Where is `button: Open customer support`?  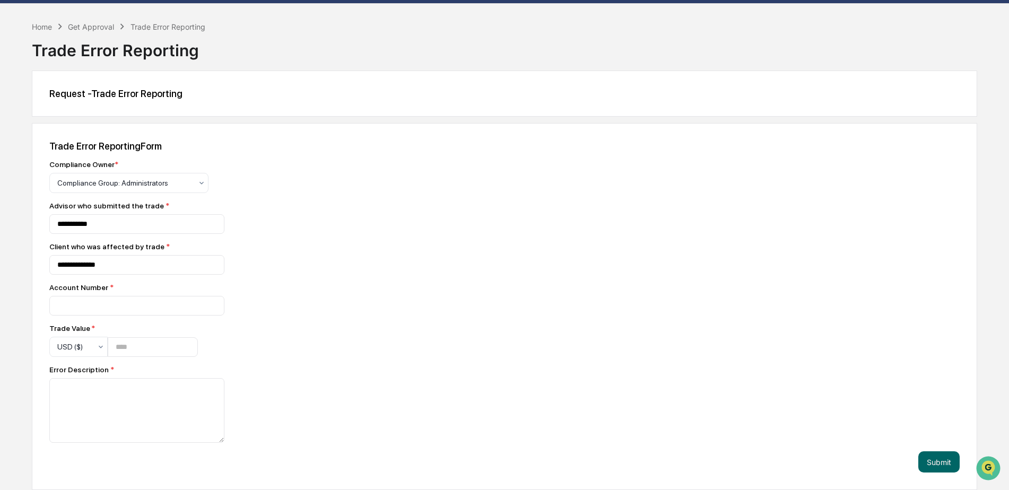
button: Open customer support is located at coordinates (13, 13).